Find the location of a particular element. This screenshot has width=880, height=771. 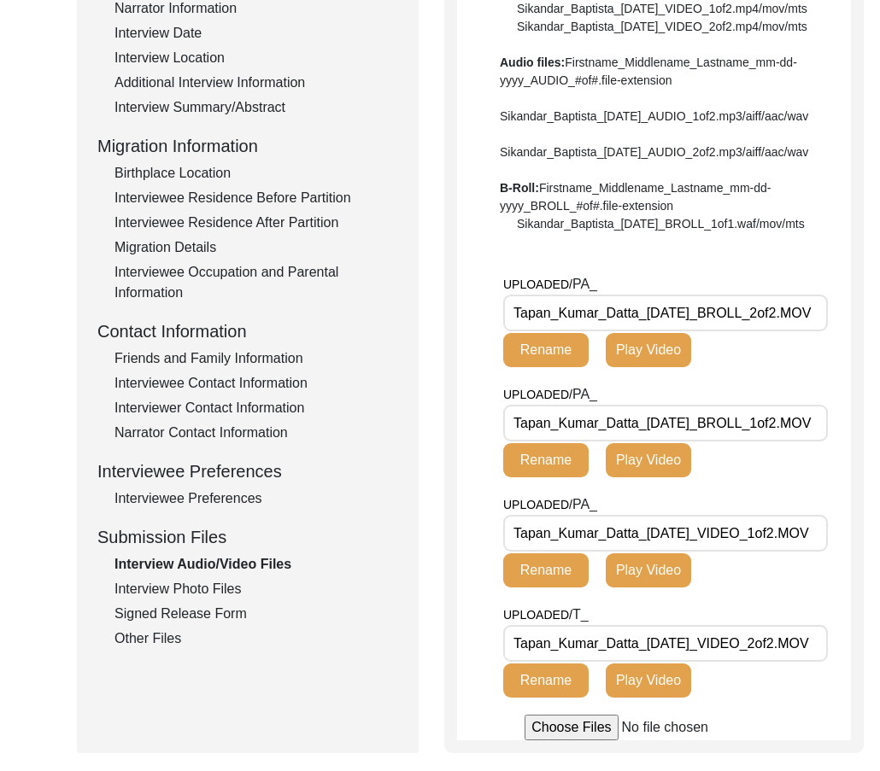

div: Migration Details is located at coordinates (256, 248).